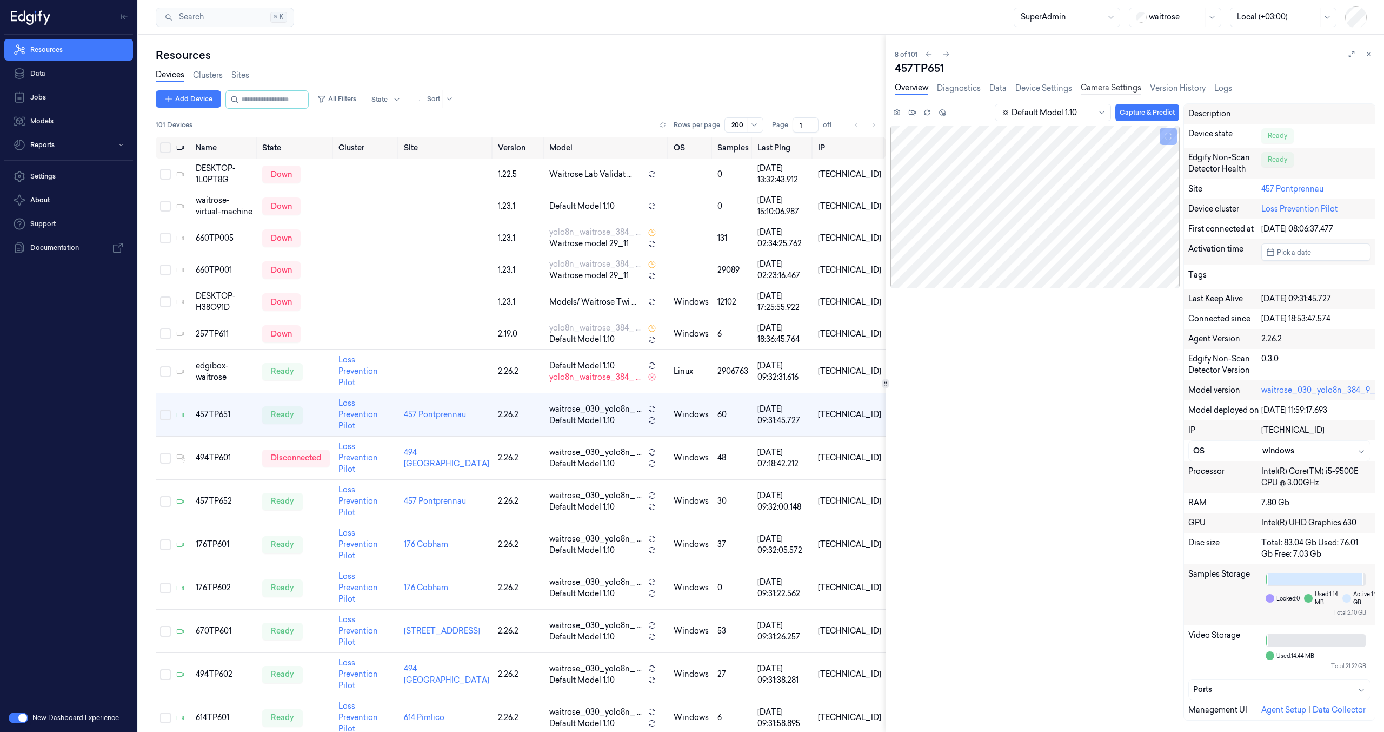 Image resolution: width=1384 pixels, height=732 pixels. Describe the element at coordinates (912, 88) in the screenshot. I see `a: Overview` at that location.